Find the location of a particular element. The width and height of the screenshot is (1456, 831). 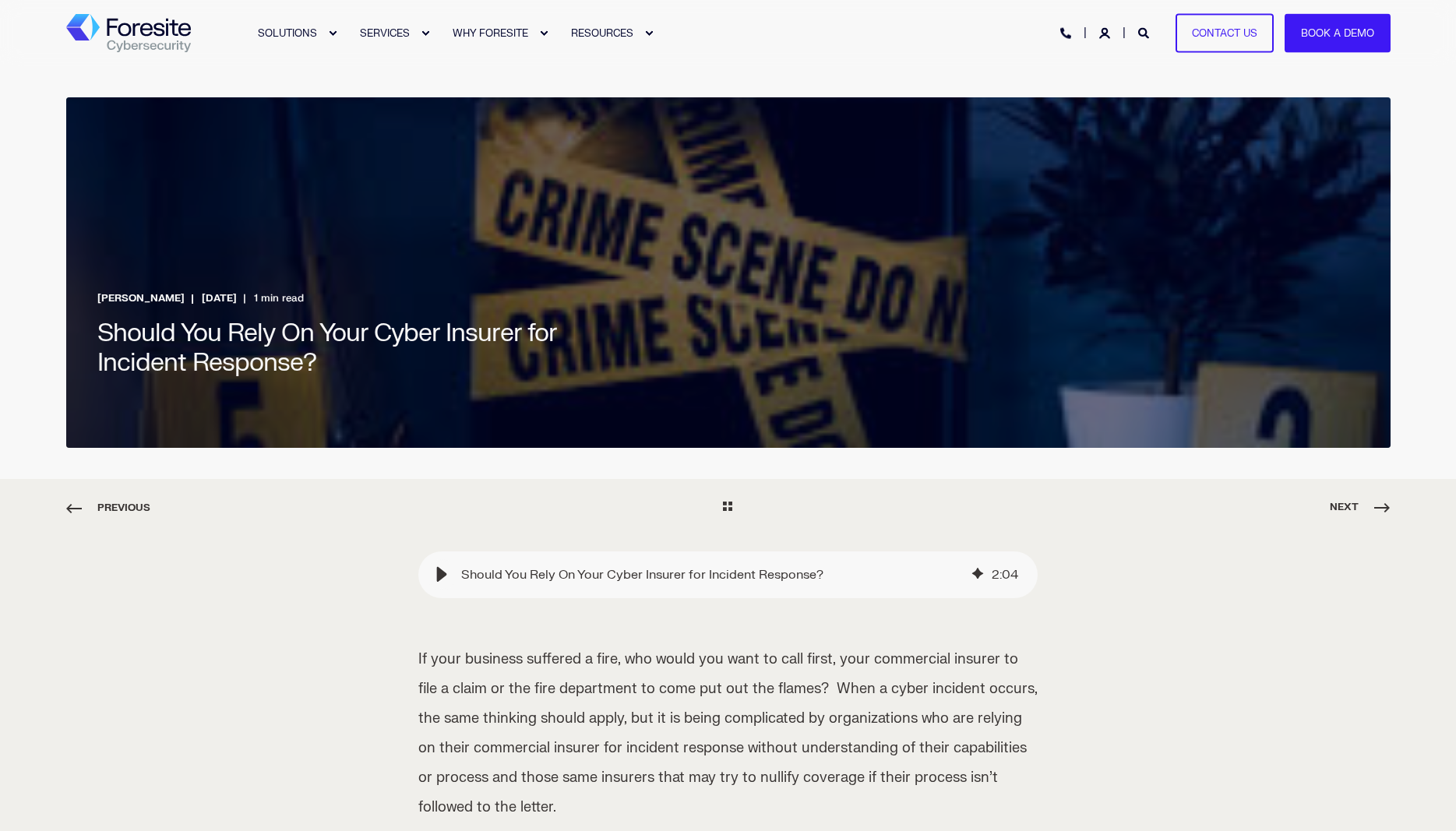

a: Login is located at coordinates (1106, 32).